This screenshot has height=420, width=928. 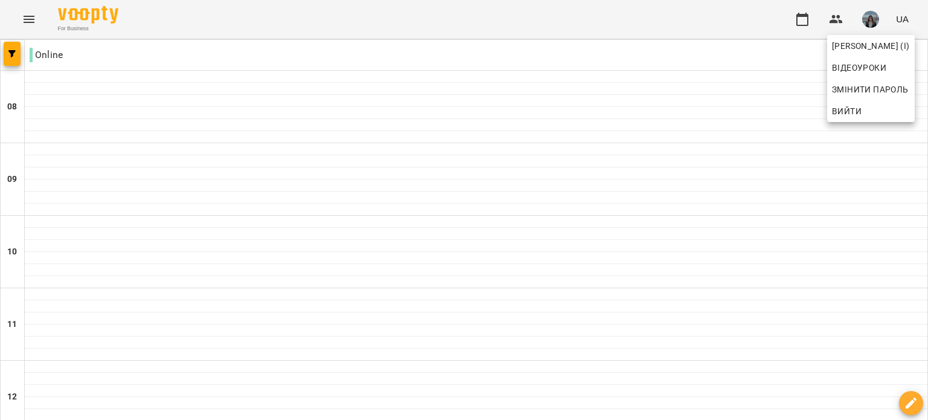 I want to click on button: Вийти, so click(x=871, y=111).